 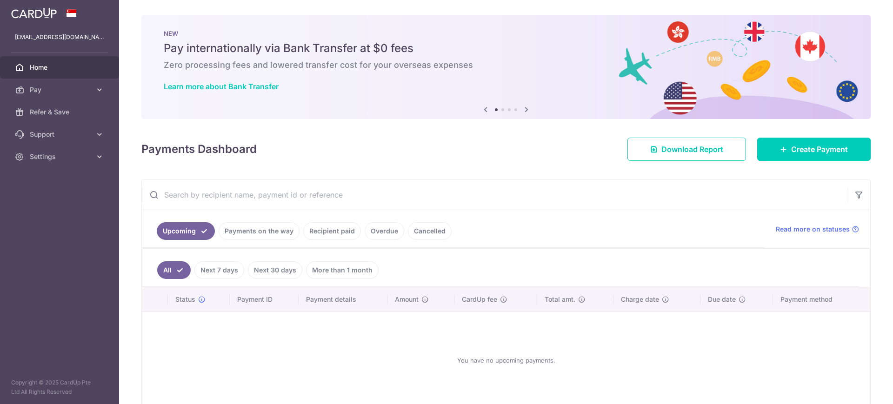 What do you see at coordinates (60, 157) in the screenshot?
I see `span: Settings` at bounding box center [60, 157].